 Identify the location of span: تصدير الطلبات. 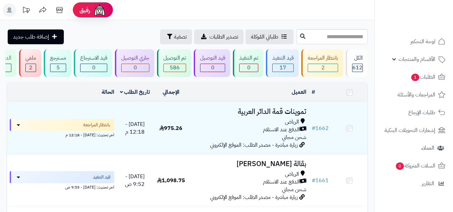
(224, 37).